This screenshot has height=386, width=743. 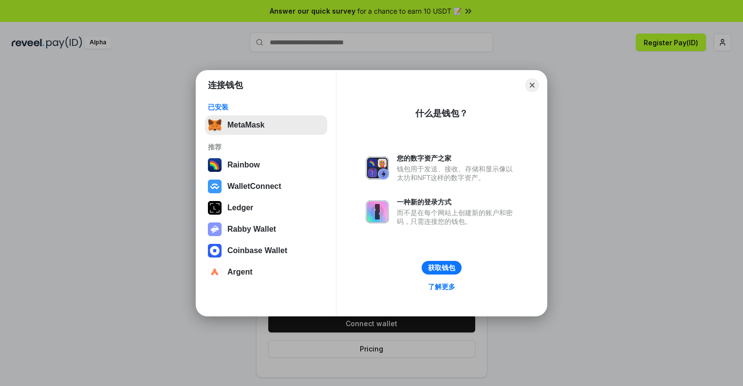 I want to click on div: 了解更多, so click(x=442, y=287).